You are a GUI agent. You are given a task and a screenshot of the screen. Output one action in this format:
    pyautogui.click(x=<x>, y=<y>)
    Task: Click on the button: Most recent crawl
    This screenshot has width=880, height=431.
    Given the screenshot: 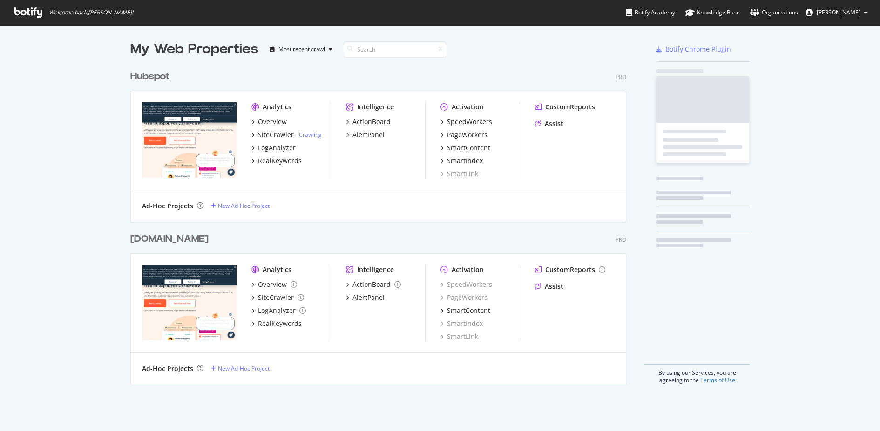 What is the action you would take?
    pyautogui.click(x=301, y=49)
    